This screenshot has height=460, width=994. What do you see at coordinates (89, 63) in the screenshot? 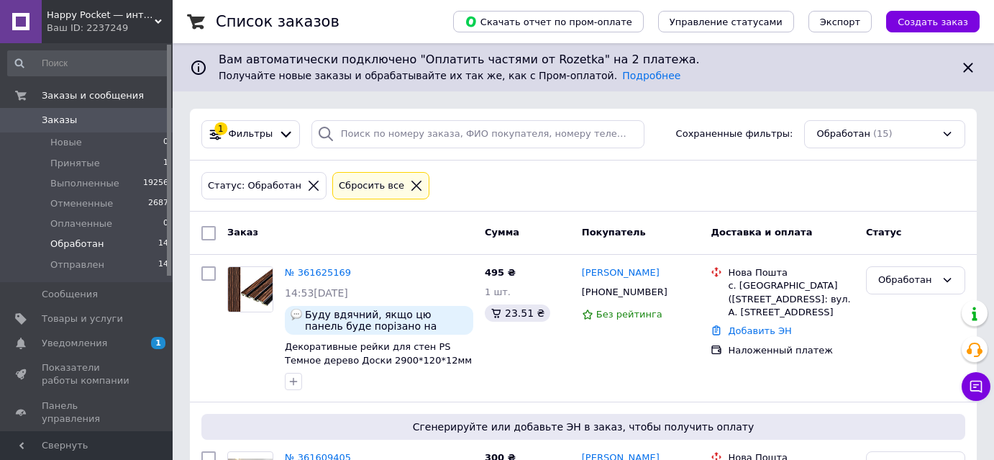
I see `input: Поиск` at bounding box center [89, 63].